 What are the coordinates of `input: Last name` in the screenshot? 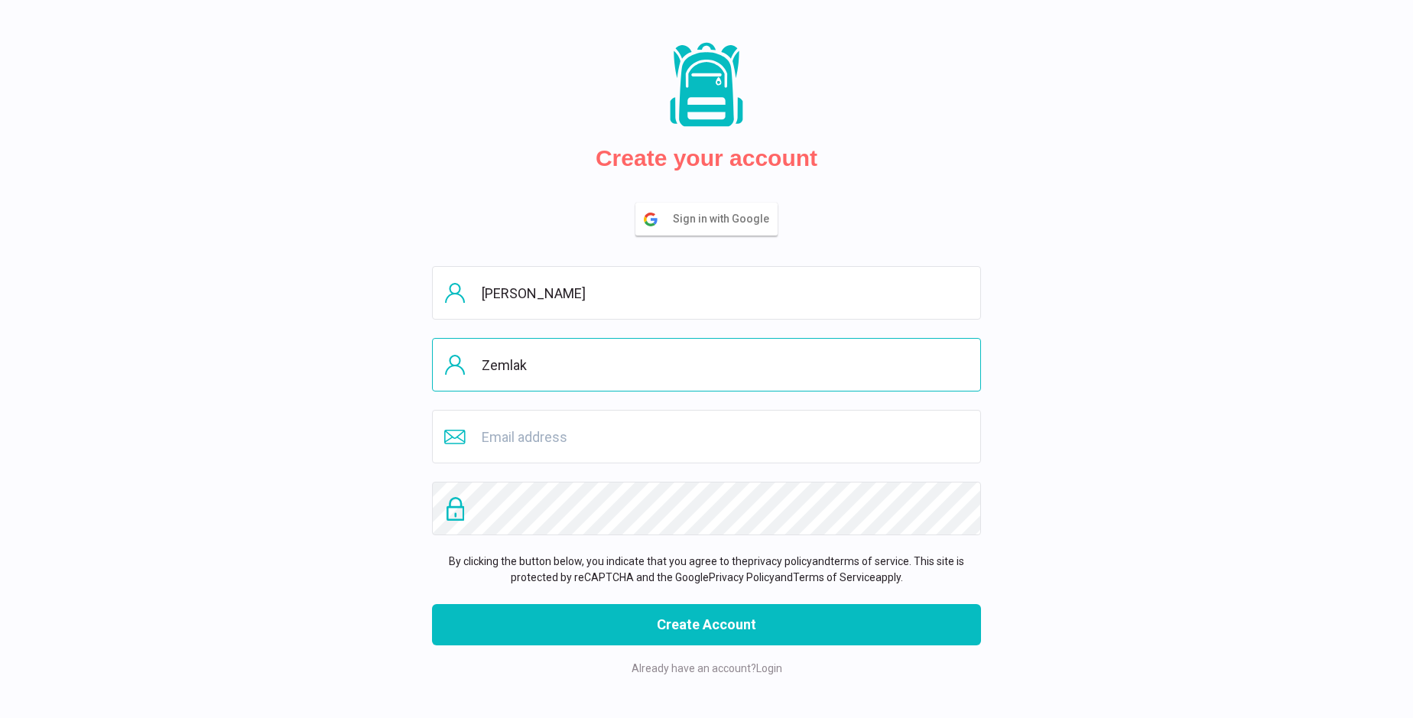 It's located at (706, 365).